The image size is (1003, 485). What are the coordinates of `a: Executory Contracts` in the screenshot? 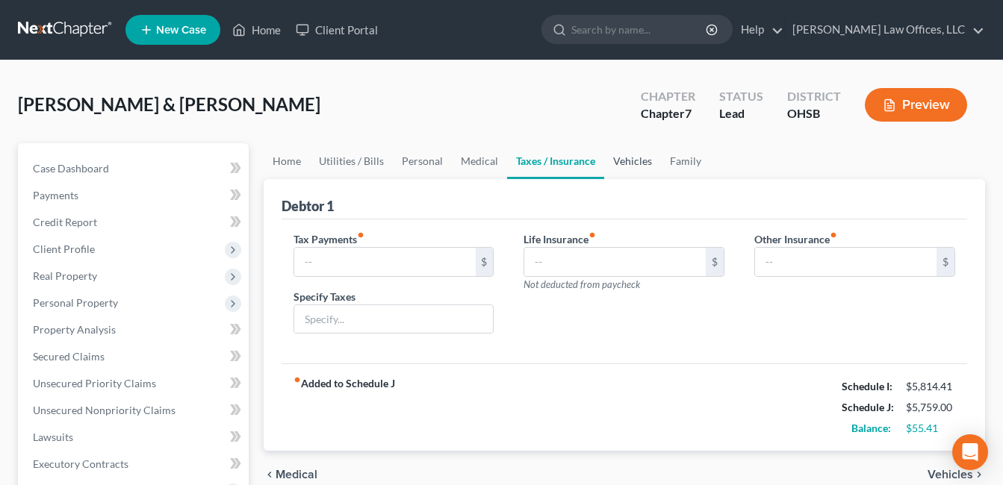 It's located at (134, 464).